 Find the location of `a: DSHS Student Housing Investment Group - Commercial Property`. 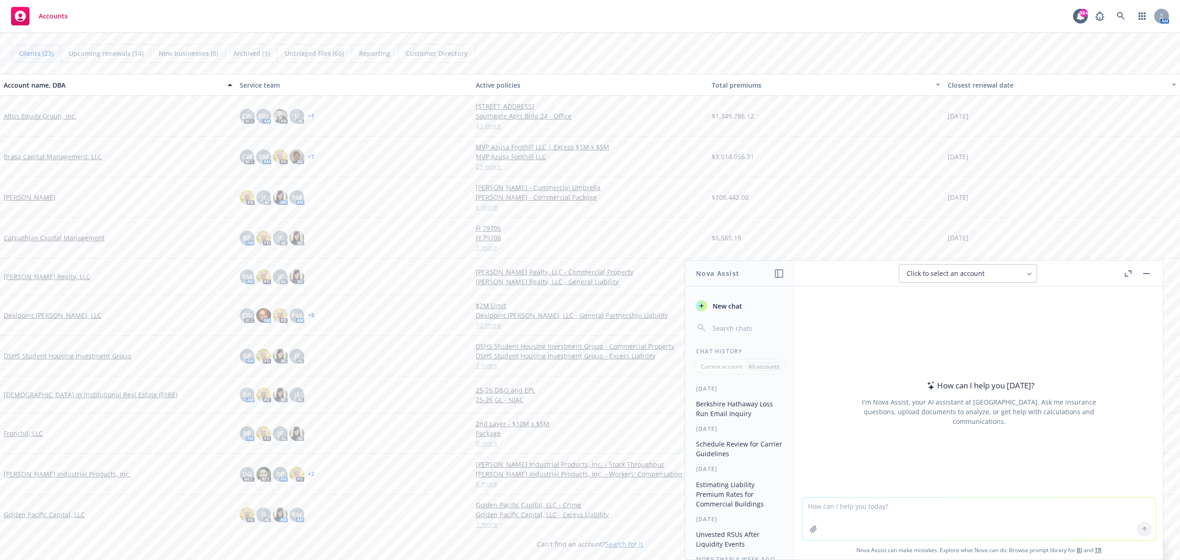

a: DSHS Student Housing Investment Group - Commercial Property is located at coordinates (590, 346).